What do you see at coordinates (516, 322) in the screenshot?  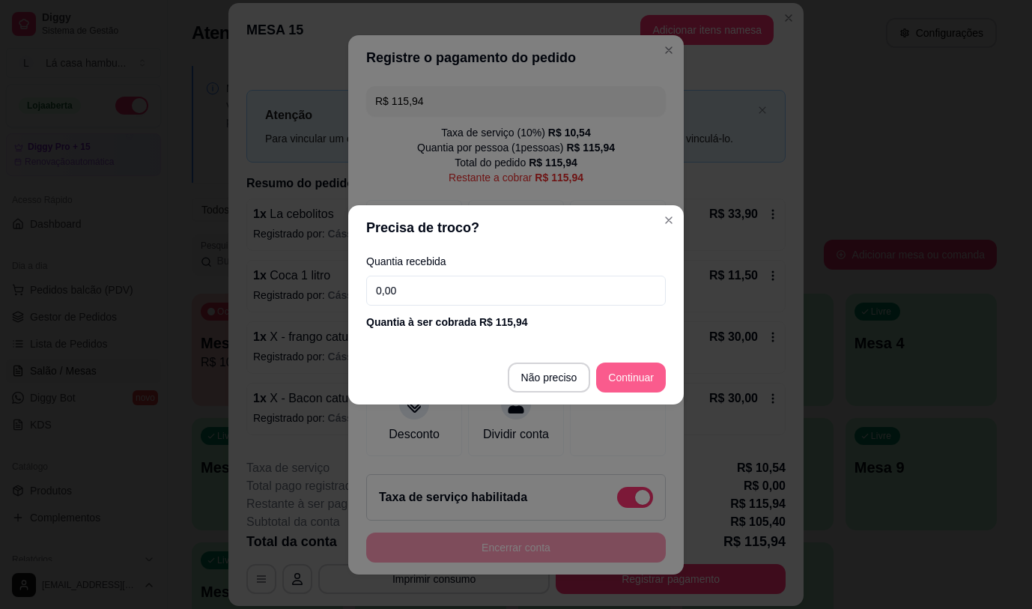 I see `div: Quantia à ser cobrada R$ 115,94` at bounding box center [516, 322].